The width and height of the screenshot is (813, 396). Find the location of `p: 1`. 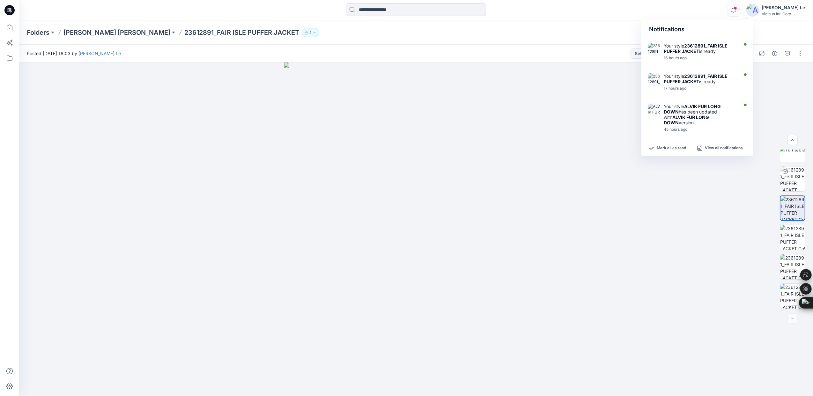

p: 1 is located at coordinates (310, 33).